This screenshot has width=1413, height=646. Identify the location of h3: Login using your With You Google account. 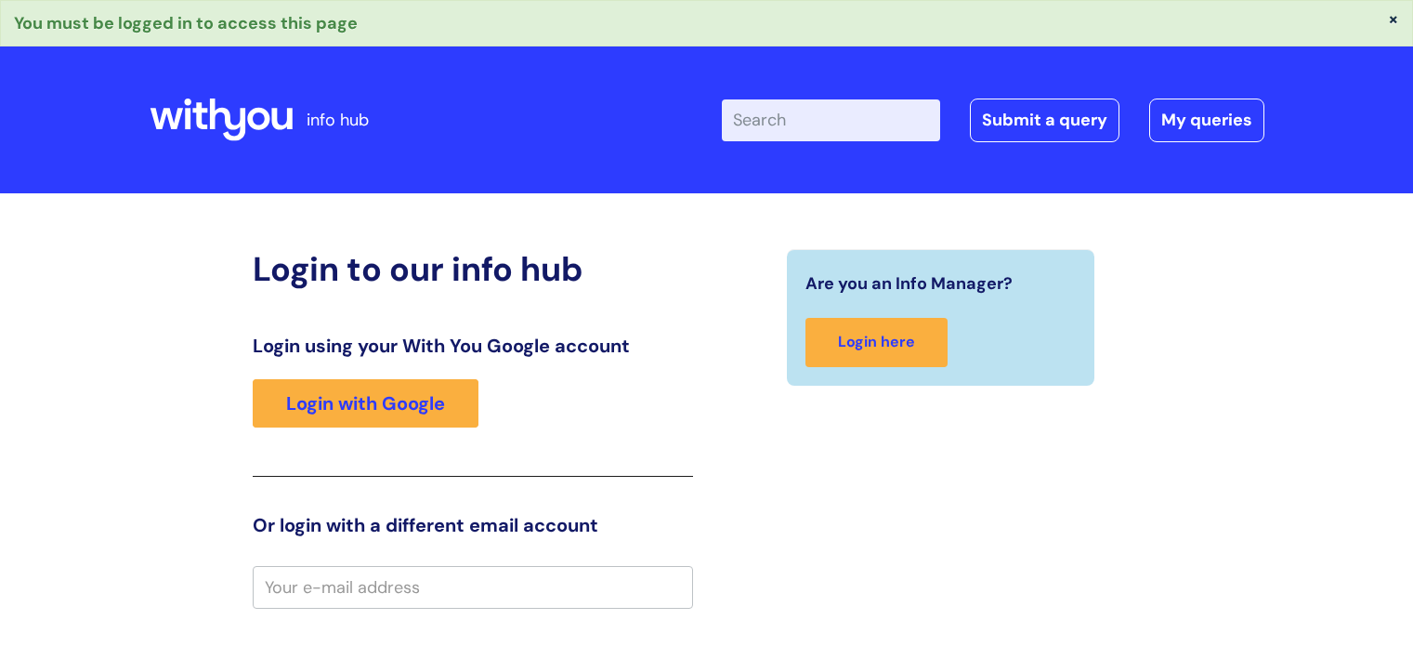
(473, 346).